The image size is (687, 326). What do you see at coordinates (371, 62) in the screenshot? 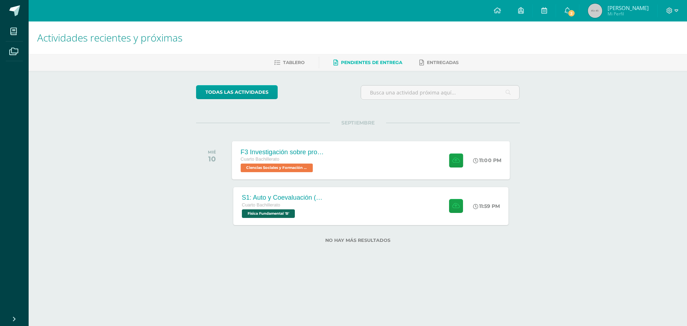
I see `span: Pendientes de entrega` at bounding box center [371, 62].